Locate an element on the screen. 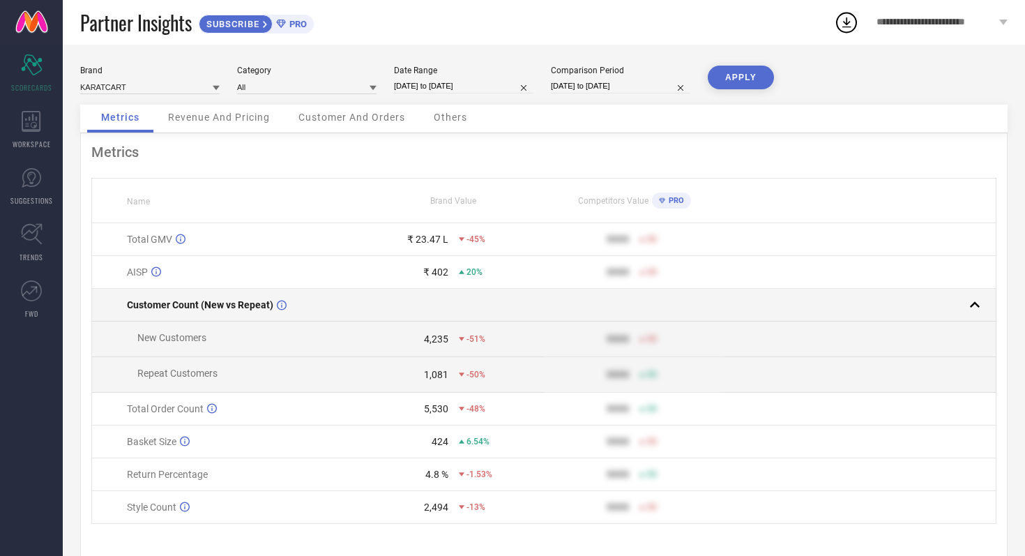 The width and height of the screenshot is (1025, 556). span: Total GMV is located at coordinates (149, 239).